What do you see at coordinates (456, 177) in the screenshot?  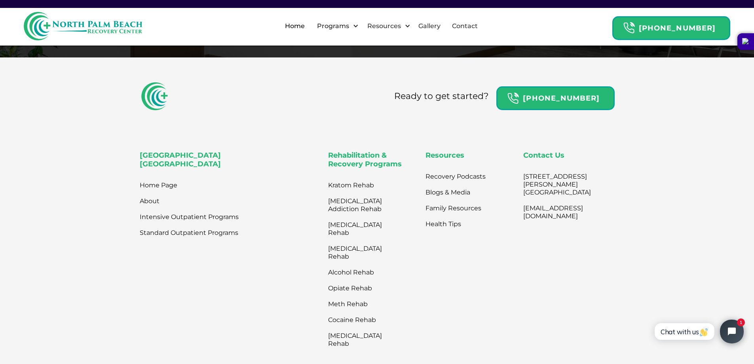 I see `a: Recovery Podcasts` at bounding box center [456, 177].